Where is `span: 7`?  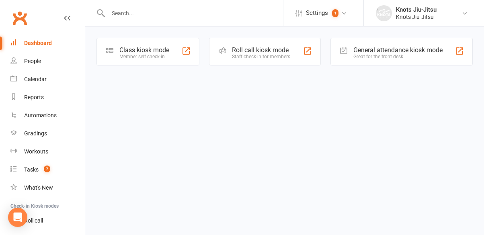
span: 7 is located at coordinates (47, 169).